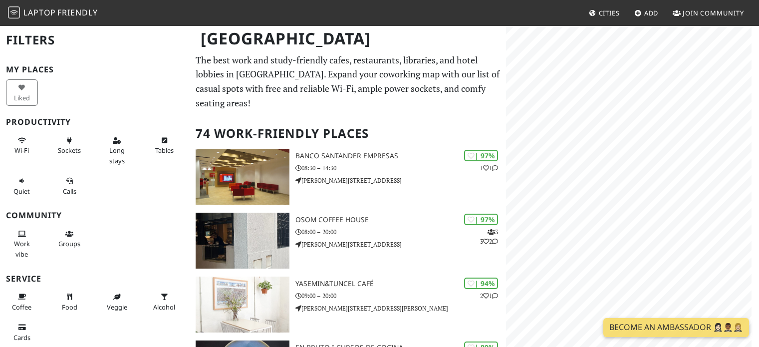 This screenshot has height=347, width=759. I want to click on span: Join Community, so click(713, 13).